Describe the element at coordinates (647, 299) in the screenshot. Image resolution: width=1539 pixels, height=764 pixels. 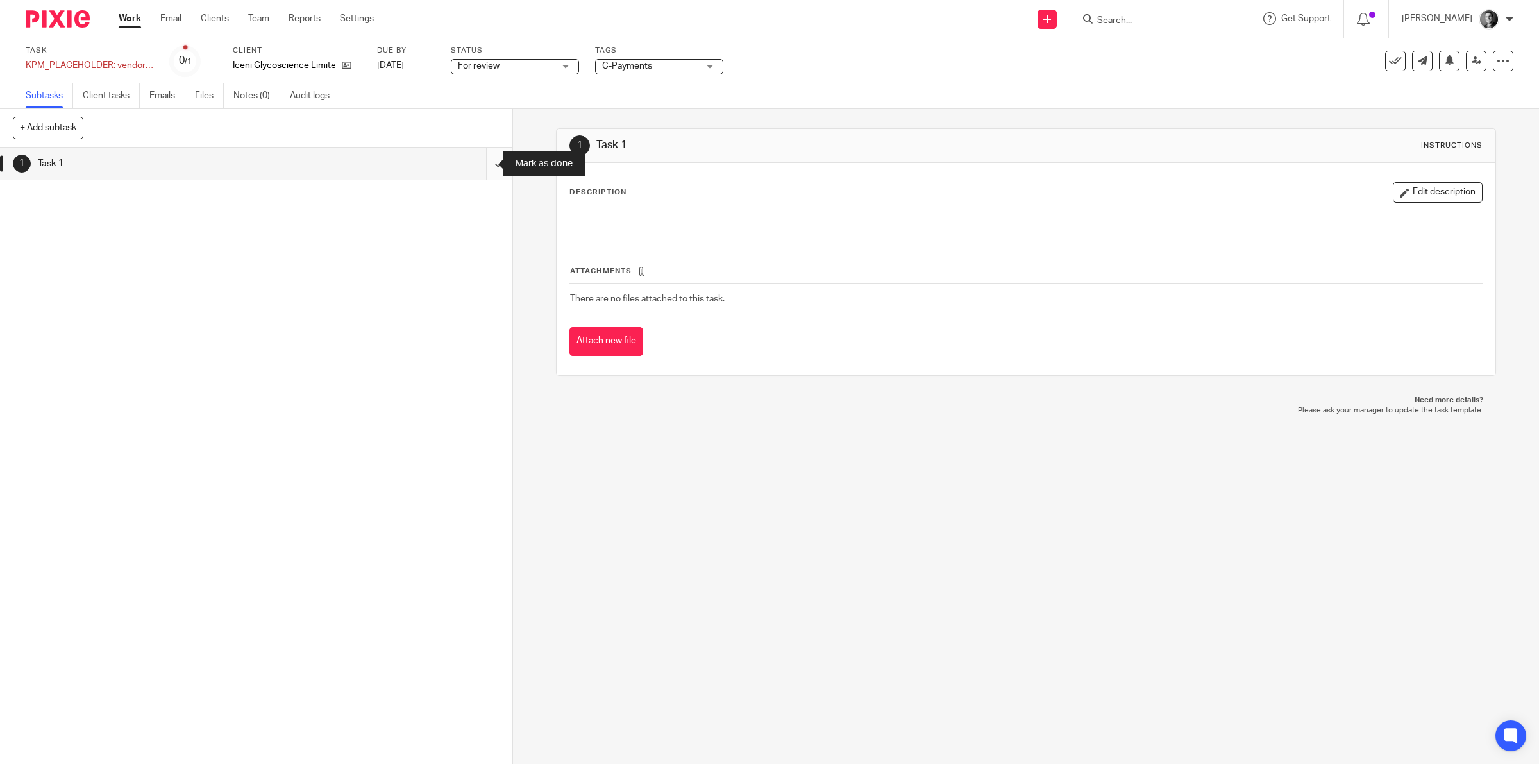
I see `span: There are no files attached to this task.` at that location.